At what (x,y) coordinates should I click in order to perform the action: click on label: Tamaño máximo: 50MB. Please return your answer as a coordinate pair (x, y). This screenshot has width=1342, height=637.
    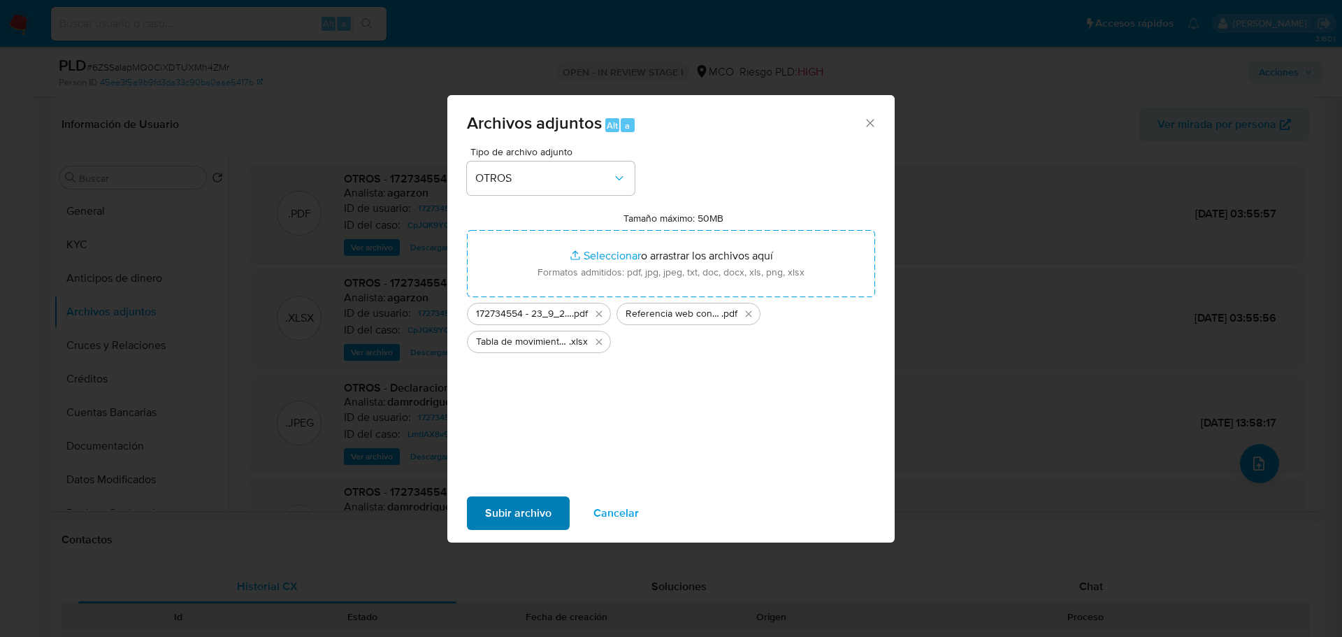
    Looking at the image, I should click on (673, 218).